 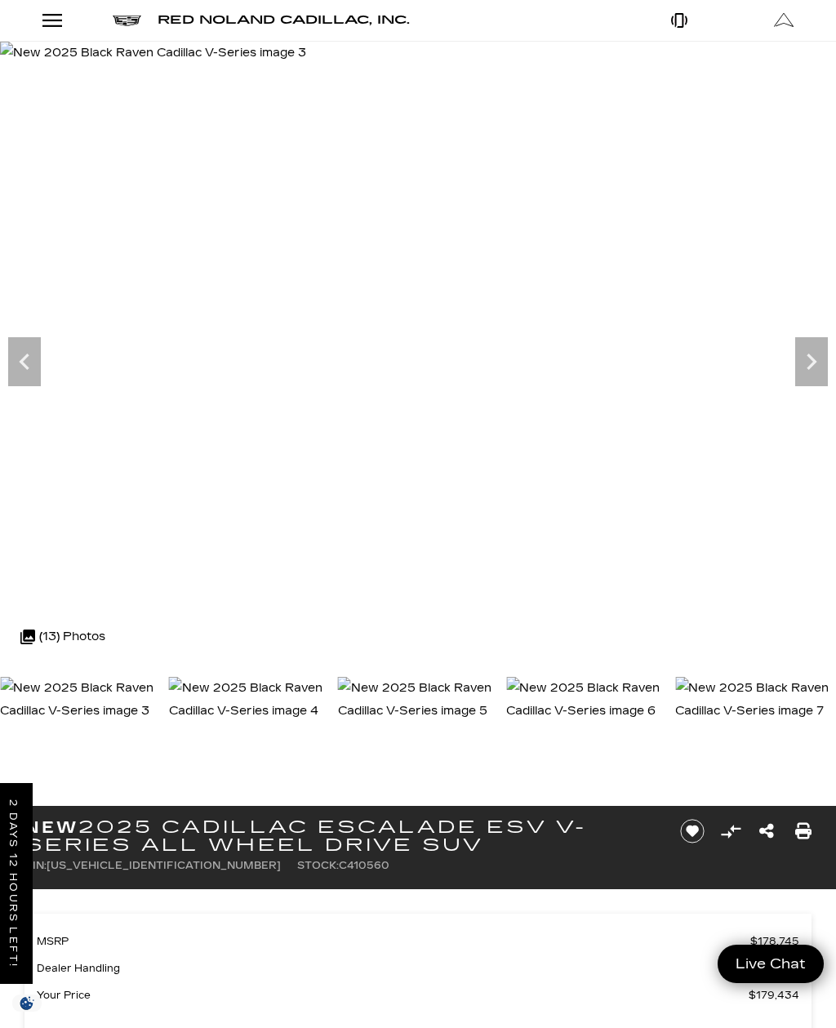 What do you see at coordinates (127, 20) in the screenshot?
I see `img: Cadillac logo` at bounding box center [127, 20].